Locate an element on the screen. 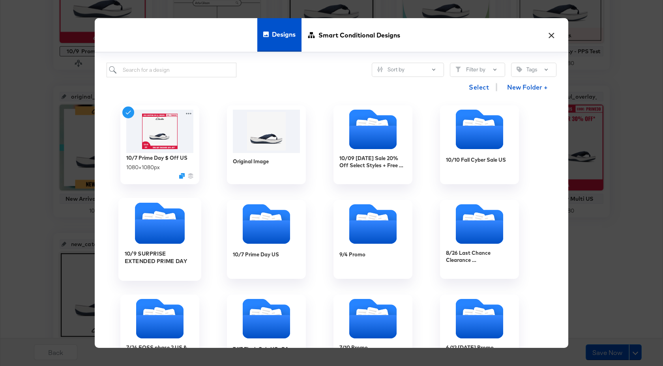  span: Designs is located at coordinates (284, 34).